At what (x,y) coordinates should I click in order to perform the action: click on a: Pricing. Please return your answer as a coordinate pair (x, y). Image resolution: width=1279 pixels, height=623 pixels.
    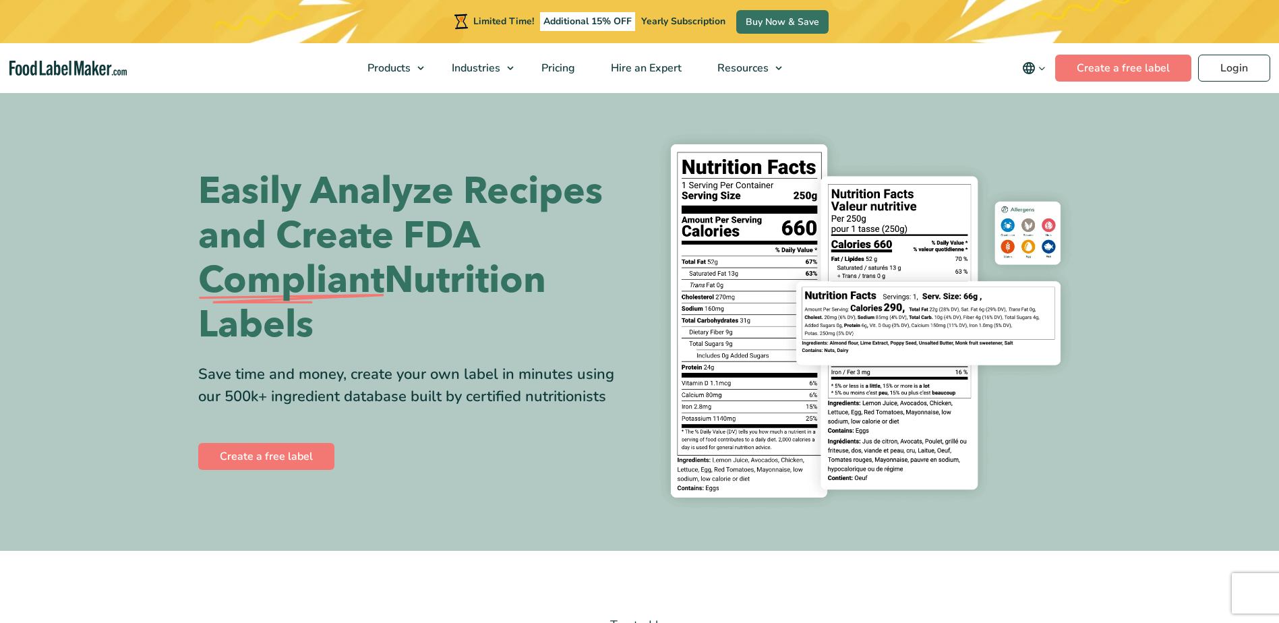
    Looking at the image, I should click on (557, 68).